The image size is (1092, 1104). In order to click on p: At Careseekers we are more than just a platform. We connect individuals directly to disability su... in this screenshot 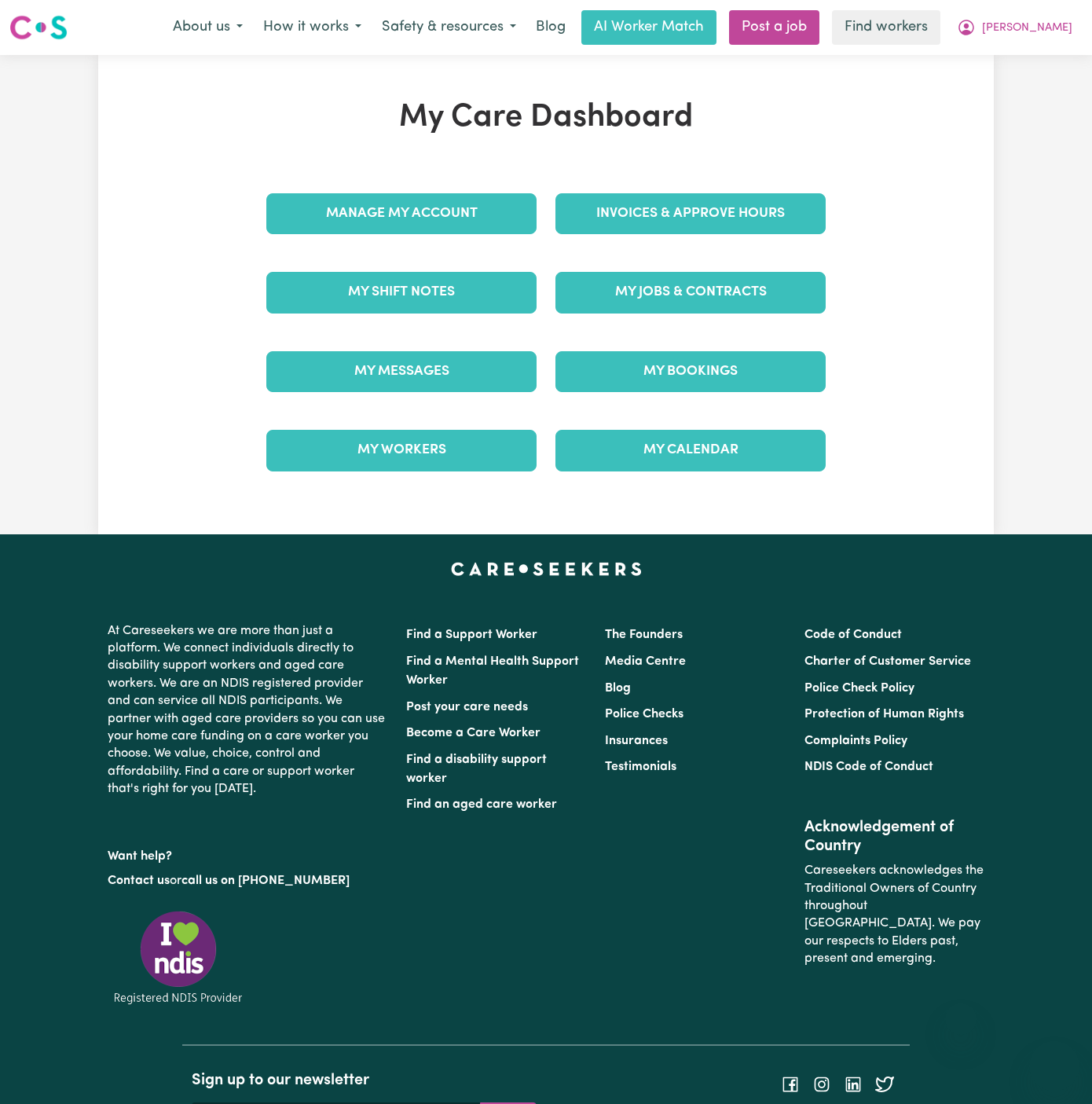, I will do `click(247, 711)`.